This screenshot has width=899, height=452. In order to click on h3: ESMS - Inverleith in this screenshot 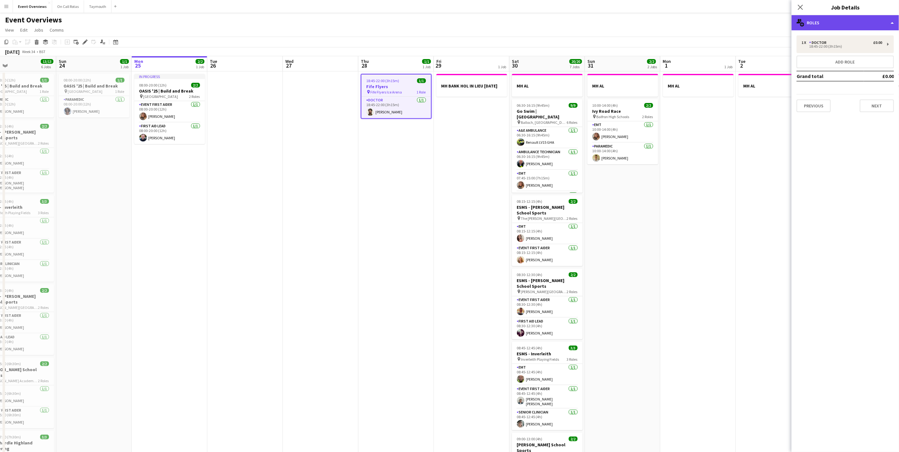, I will do `click(547, 354)`.